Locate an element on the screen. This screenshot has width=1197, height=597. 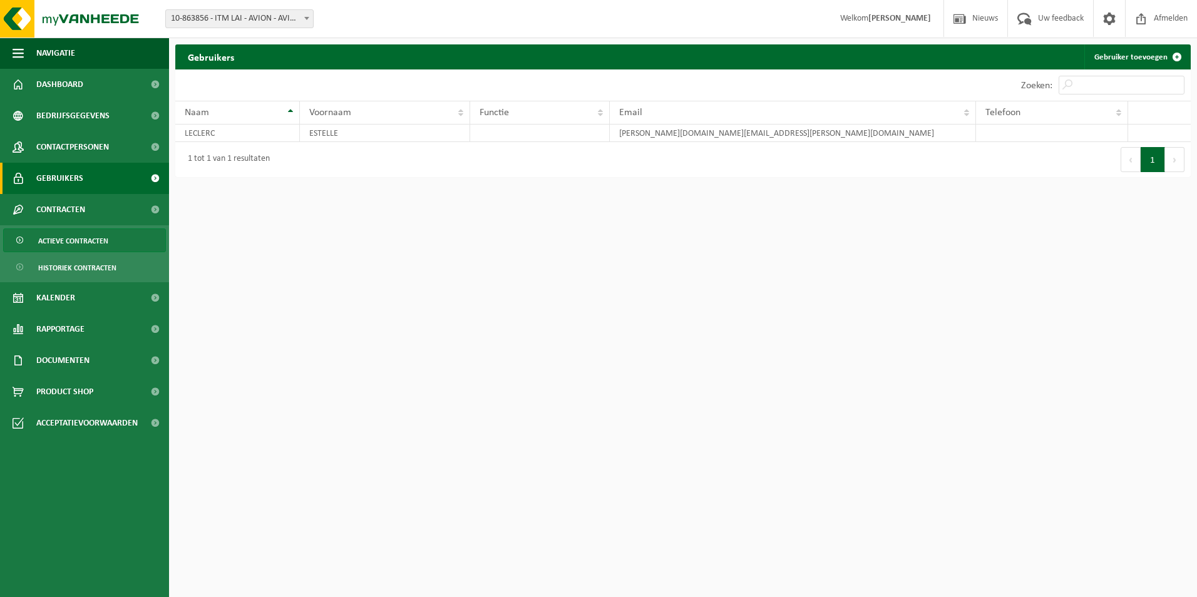
button: Next is located at coordinates (1174, 160).